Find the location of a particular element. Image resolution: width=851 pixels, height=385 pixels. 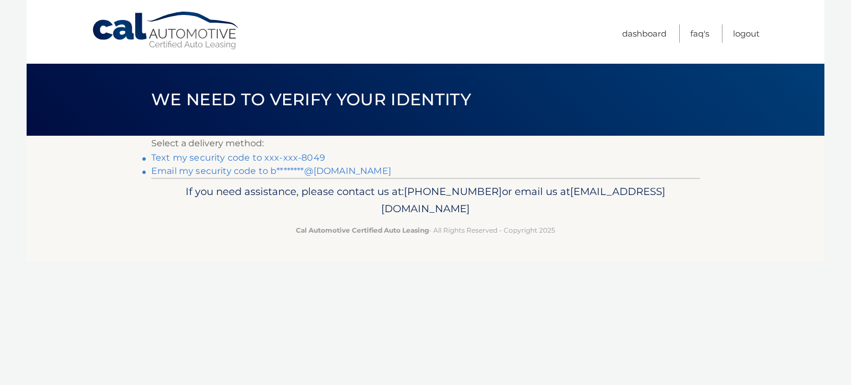

p: - All Rights Reserved - Copyright 2025 is located at coordinates (426, 230).